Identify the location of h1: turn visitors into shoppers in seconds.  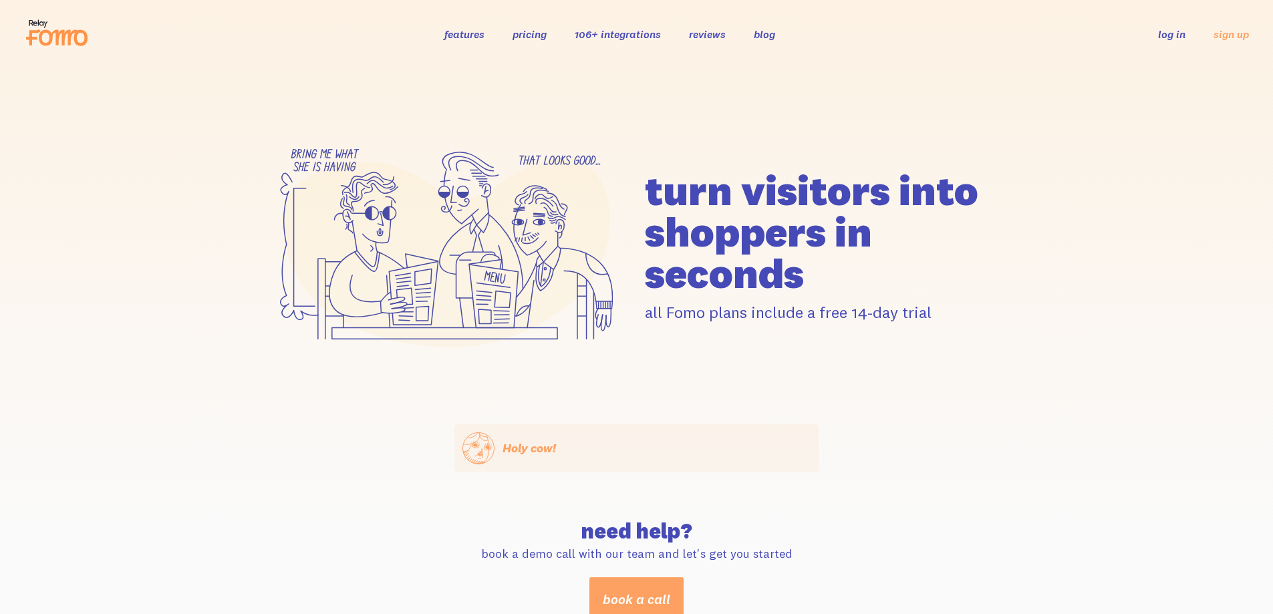
(828, 232).